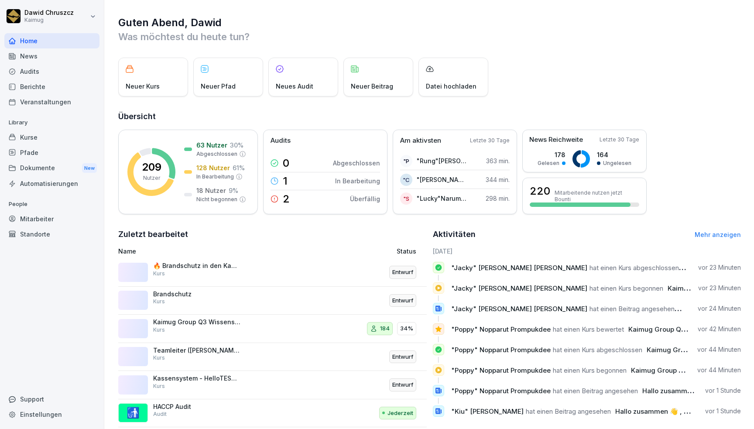 This screenshot has height=429, width=754. Describe the element at coordinates (143, 86) in the screenshot. I see `p: Neuer Kurs` at that location.